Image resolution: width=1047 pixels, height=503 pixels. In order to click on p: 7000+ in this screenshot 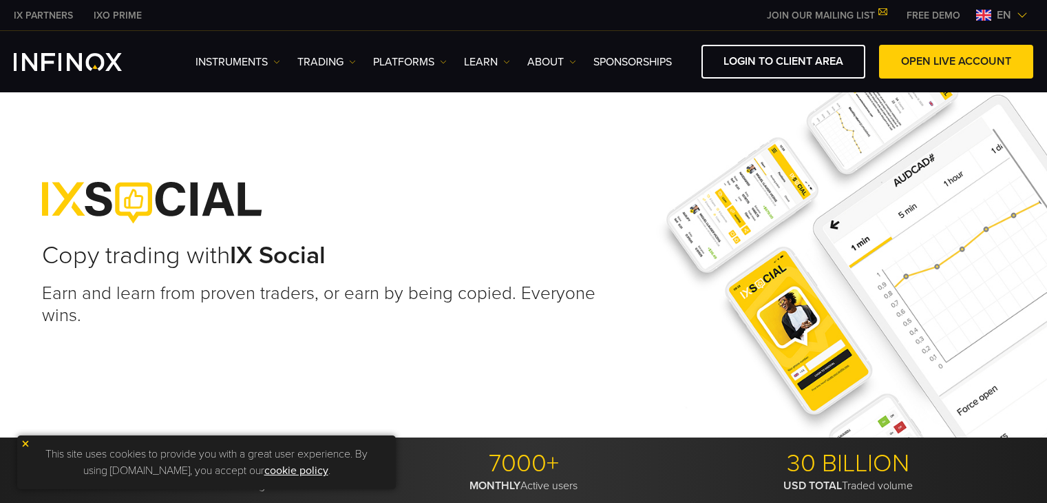, I will do `click(523, 463)`.